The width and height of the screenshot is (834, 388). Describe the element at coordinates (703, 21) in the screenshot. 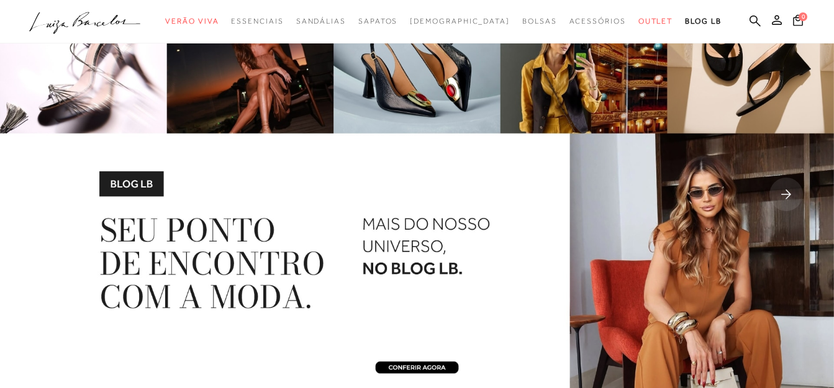

I see `a: BLOG LB` at that location.